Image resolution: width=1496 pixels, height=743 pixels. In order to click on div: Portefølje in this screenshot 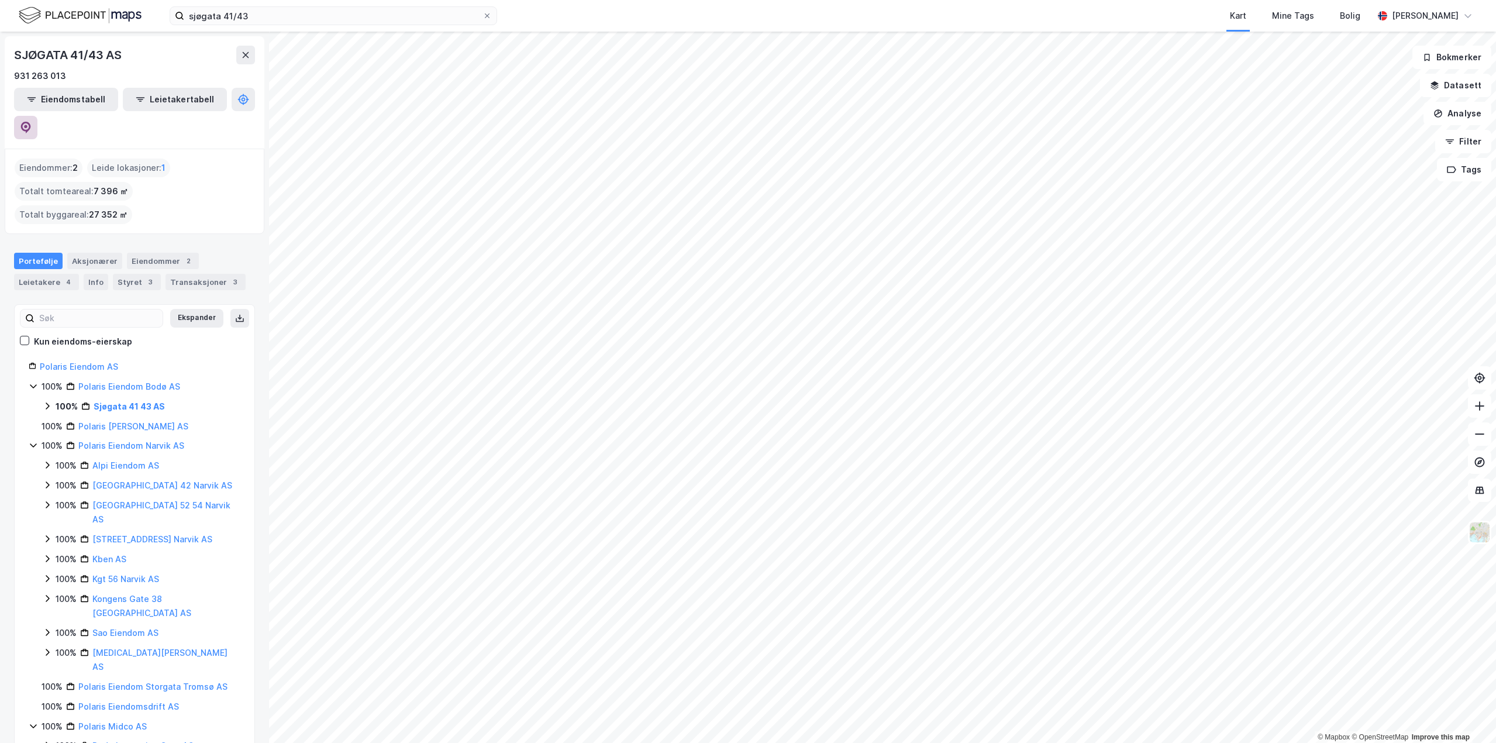, I will do `click(38, 261)`.